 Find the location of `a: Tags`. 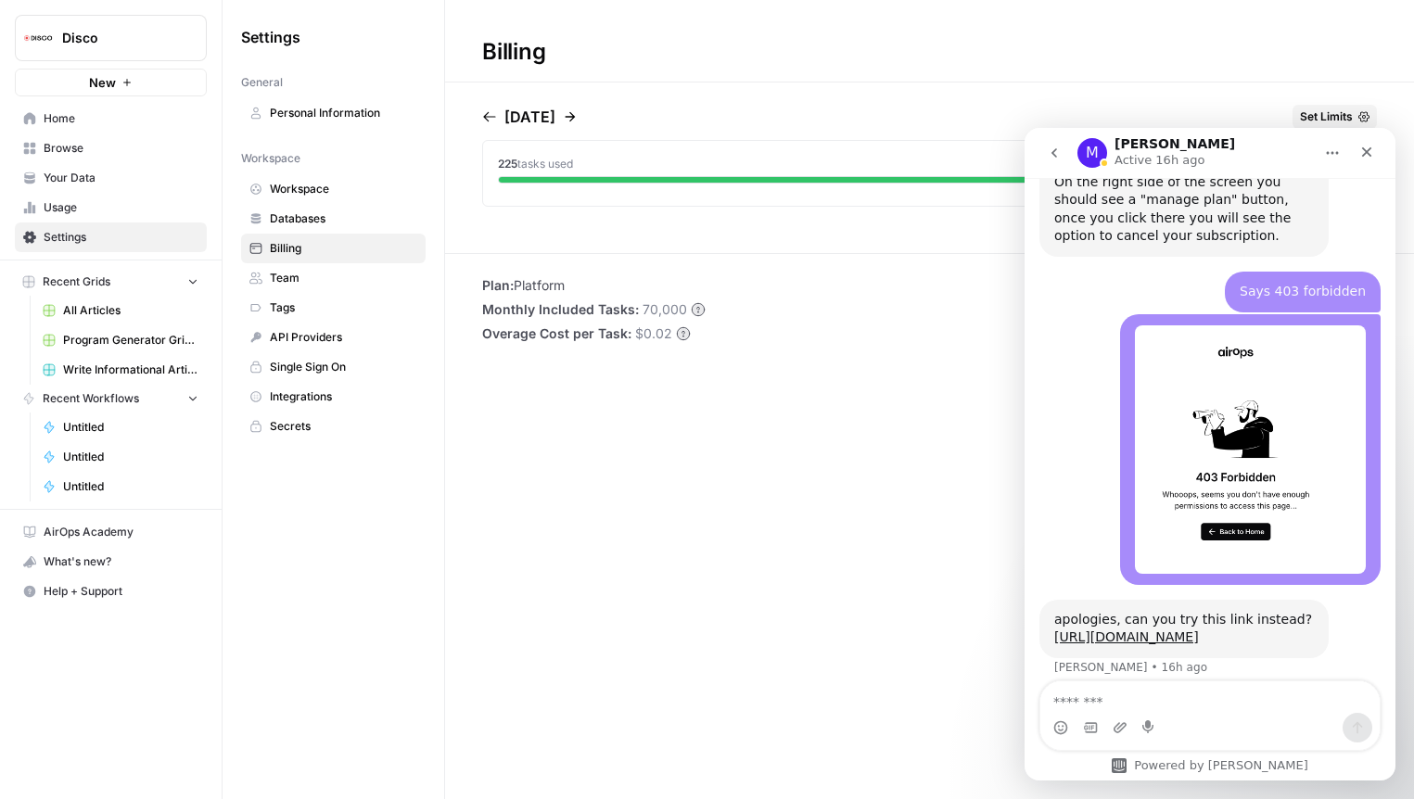

a: Tags is located at coordinates (333, 308).